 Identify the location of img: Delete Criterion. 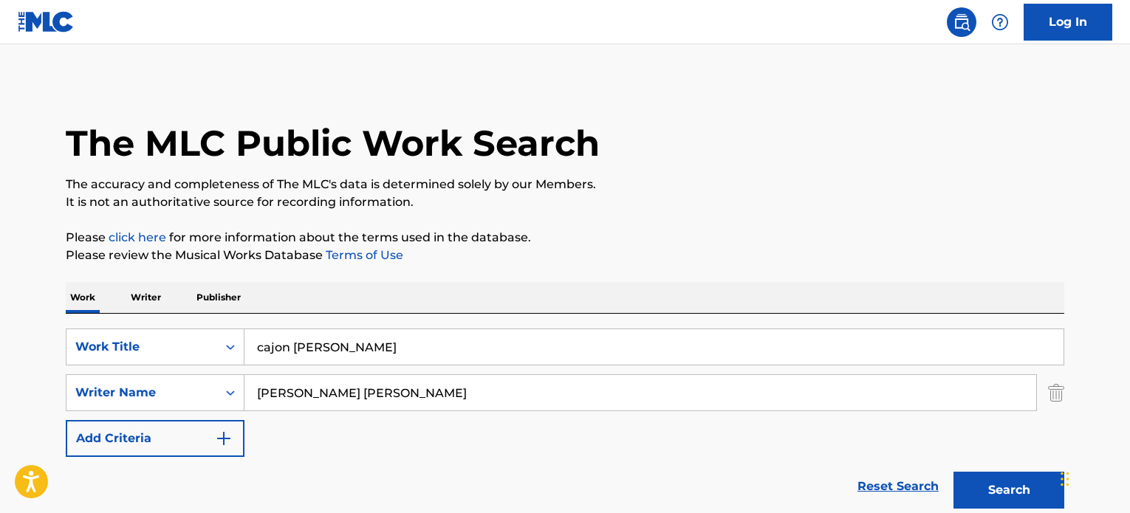
(1057, 393).